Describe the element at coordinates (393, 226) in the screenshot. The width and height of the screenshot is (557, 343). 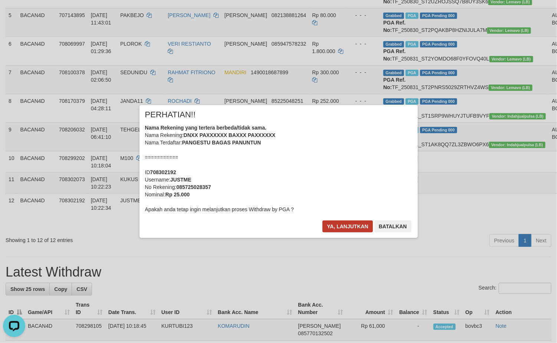
I see `button: Batalkan` at that location.